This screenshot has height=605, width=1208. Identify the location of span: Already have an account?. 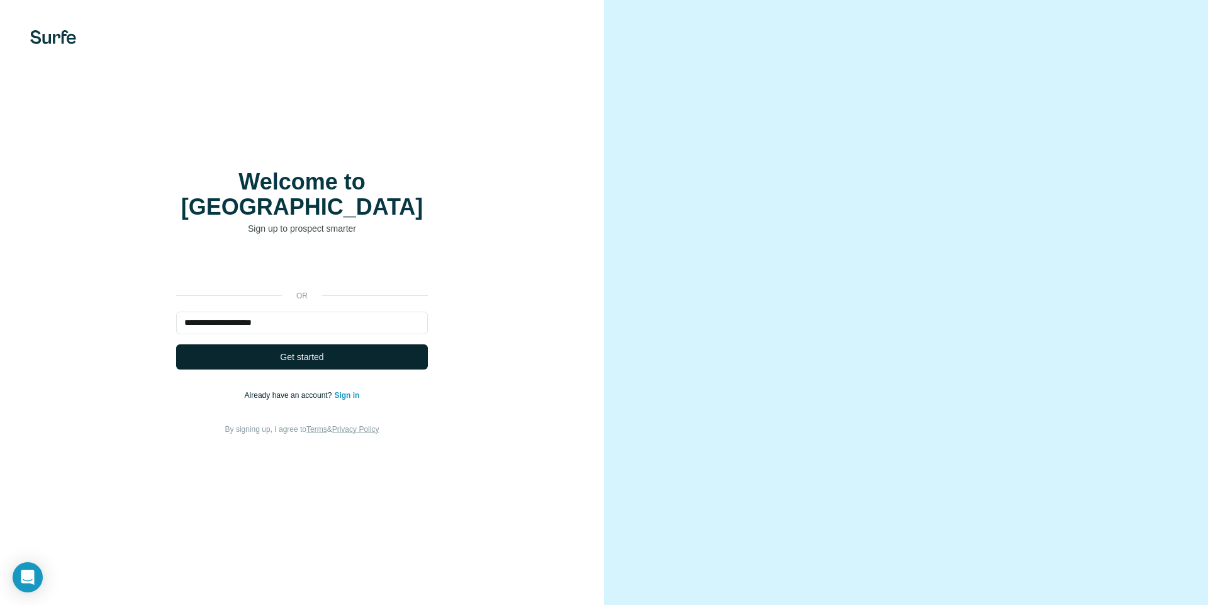
(289, 395).